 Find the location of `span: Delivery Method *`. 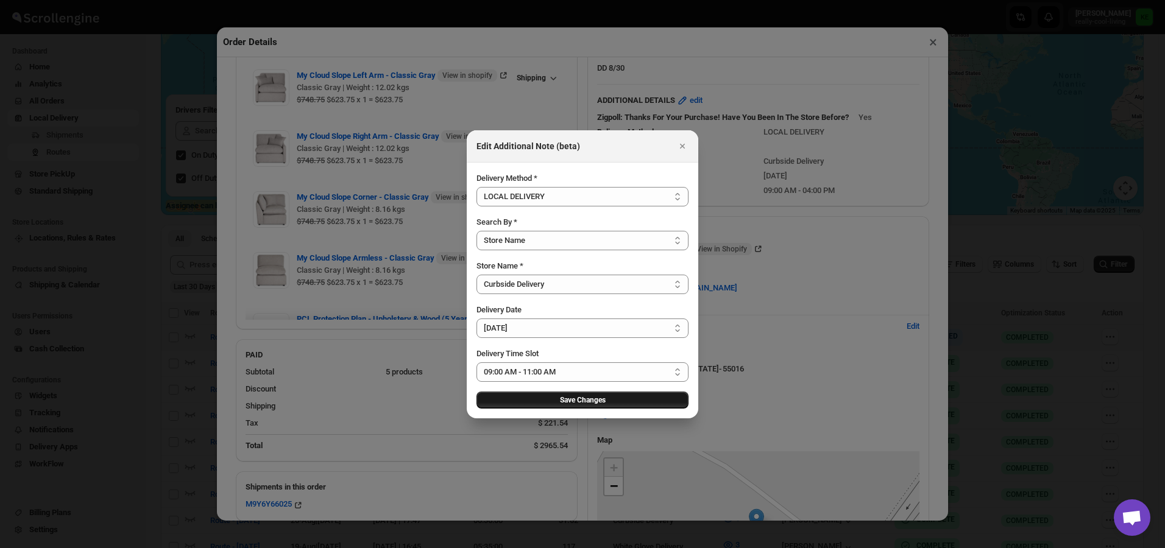

span: Delivery Method * is located at coordinates (507, 178).